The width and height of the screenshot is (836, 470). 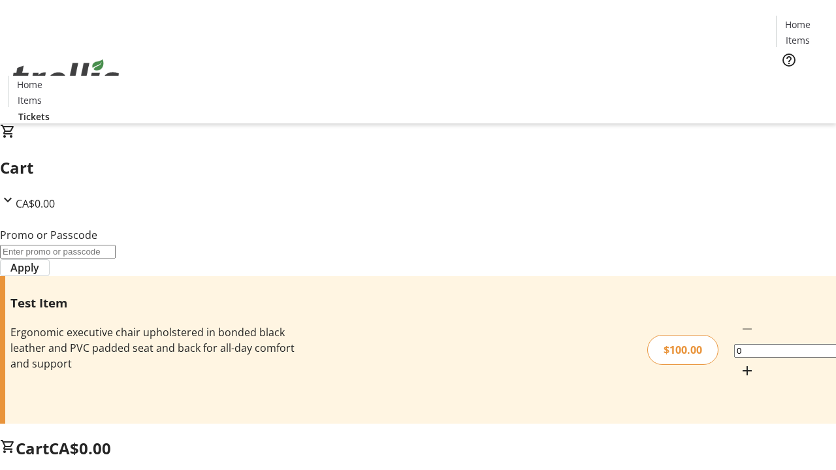 I want to click on div: $100.00, so click(x=683, y=350).